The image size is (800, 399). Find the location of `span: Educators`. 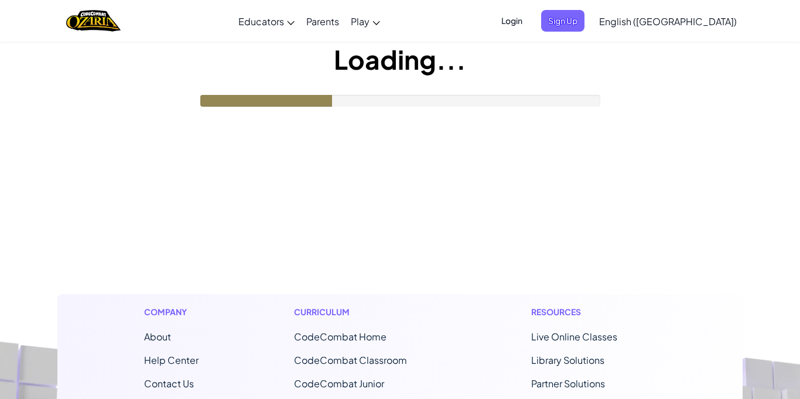

span: Educators is located at coordinates (261, 21).